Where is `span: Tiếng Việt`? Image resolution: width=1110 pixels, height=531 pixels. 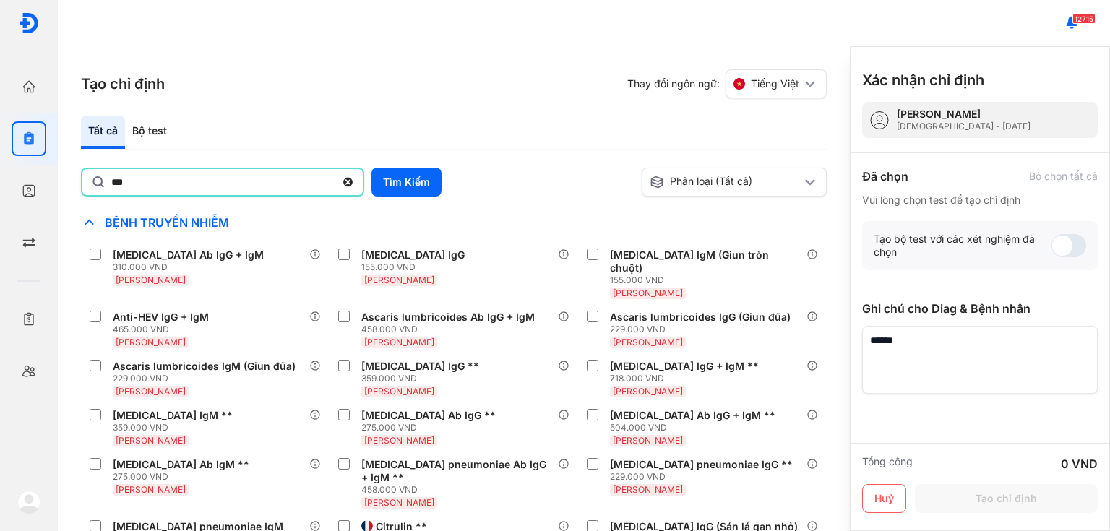
span: Tiếng Việt is located at coordinates (775, 84).